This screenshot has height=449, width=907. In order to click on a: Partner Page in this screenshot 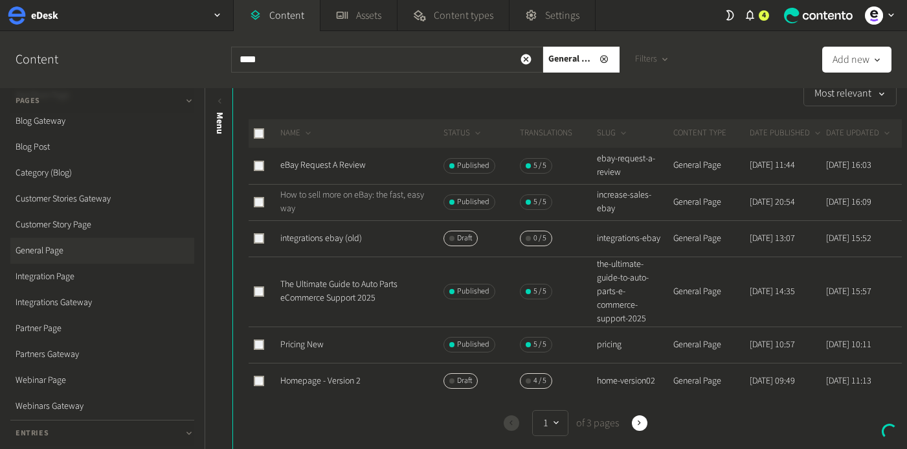, I will do `click(102, 328)`.